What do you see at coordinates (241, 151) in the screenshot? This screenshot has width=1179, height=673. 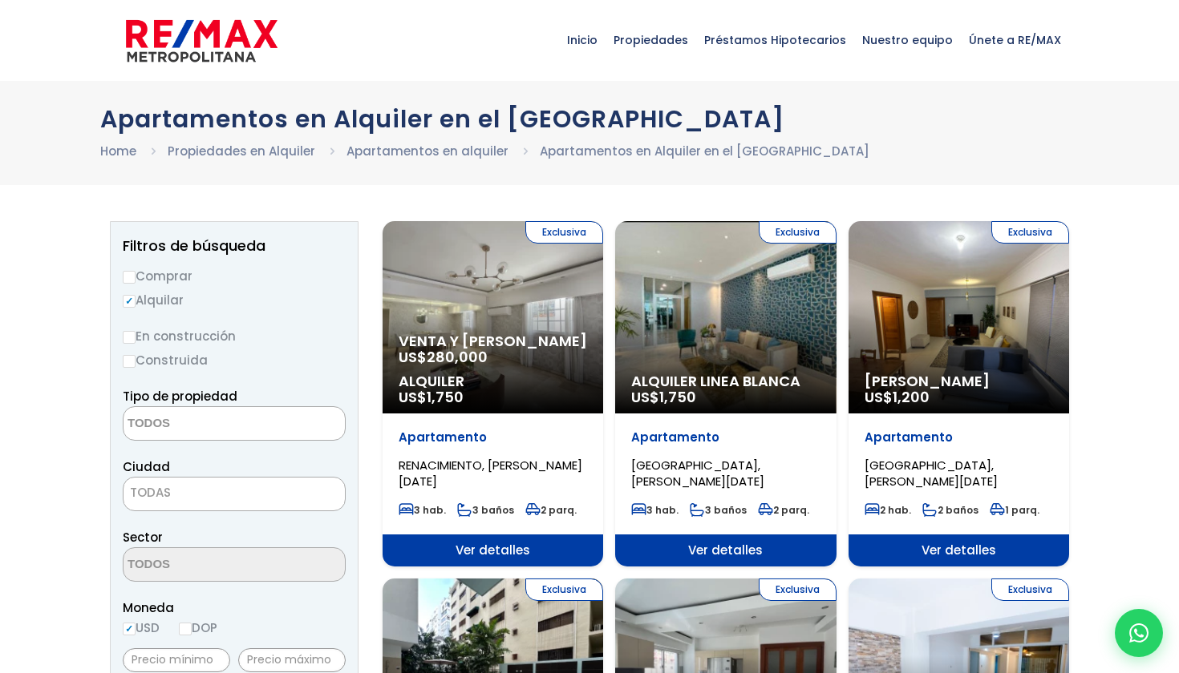 I see `a: Propiedades en Alquiler` at bounding box center [241, 151].